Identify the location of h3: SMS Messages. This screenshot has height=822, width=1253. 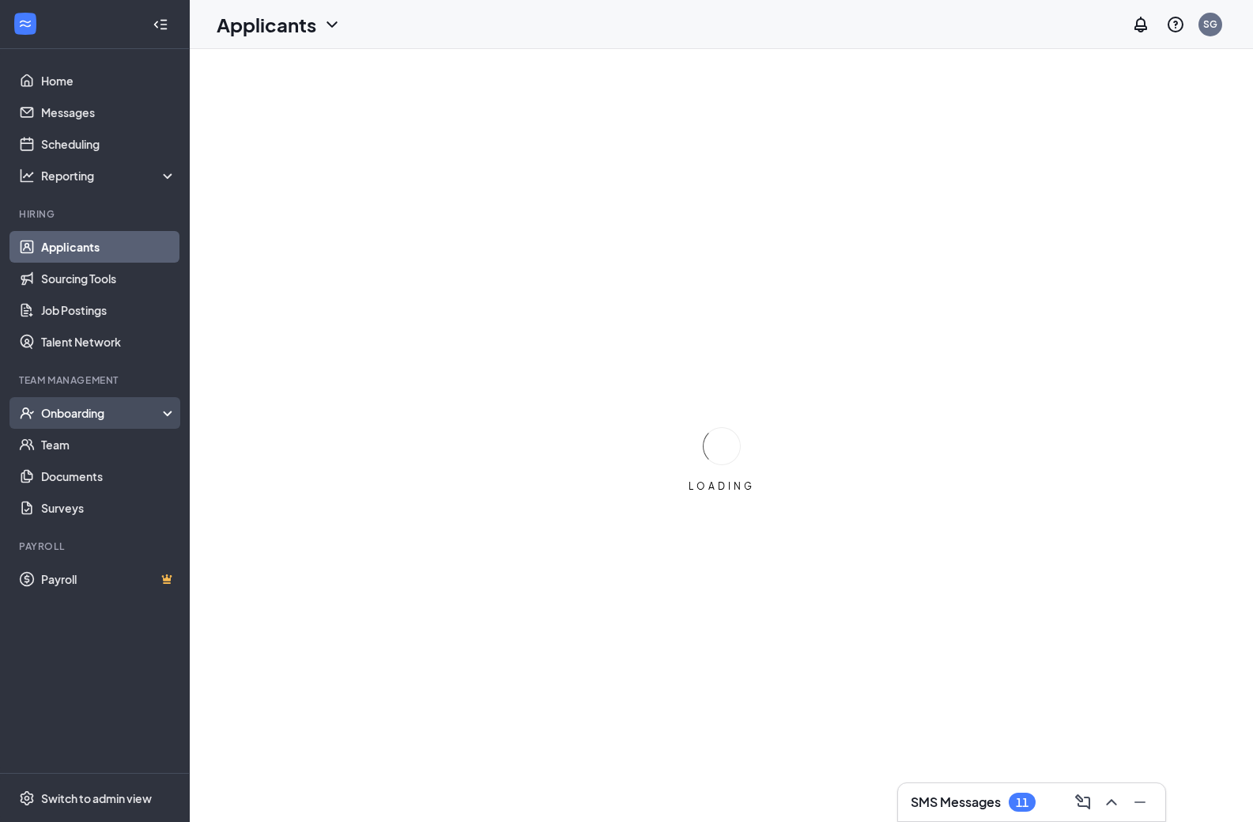
(956, 802).